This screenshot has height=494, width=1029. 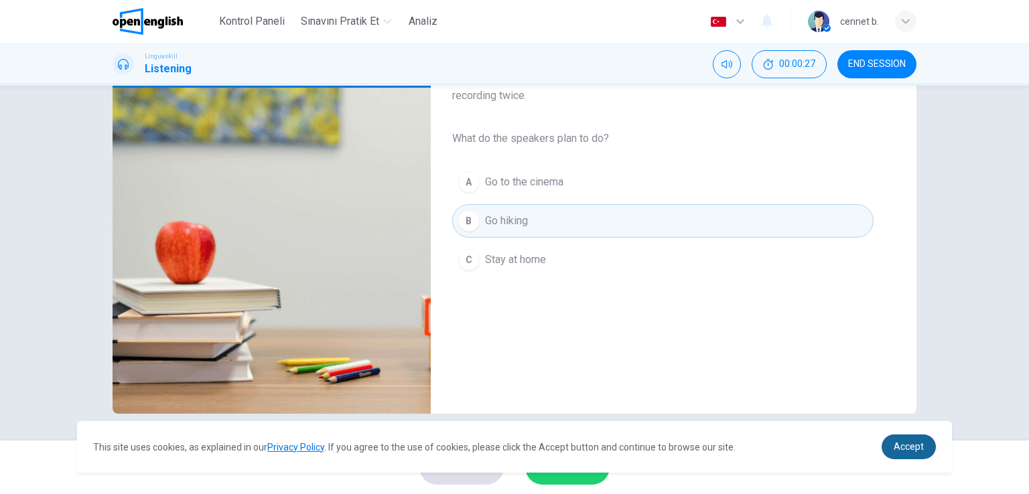 I want to click on a: Privacy Policy, so click(x=295, y=447).